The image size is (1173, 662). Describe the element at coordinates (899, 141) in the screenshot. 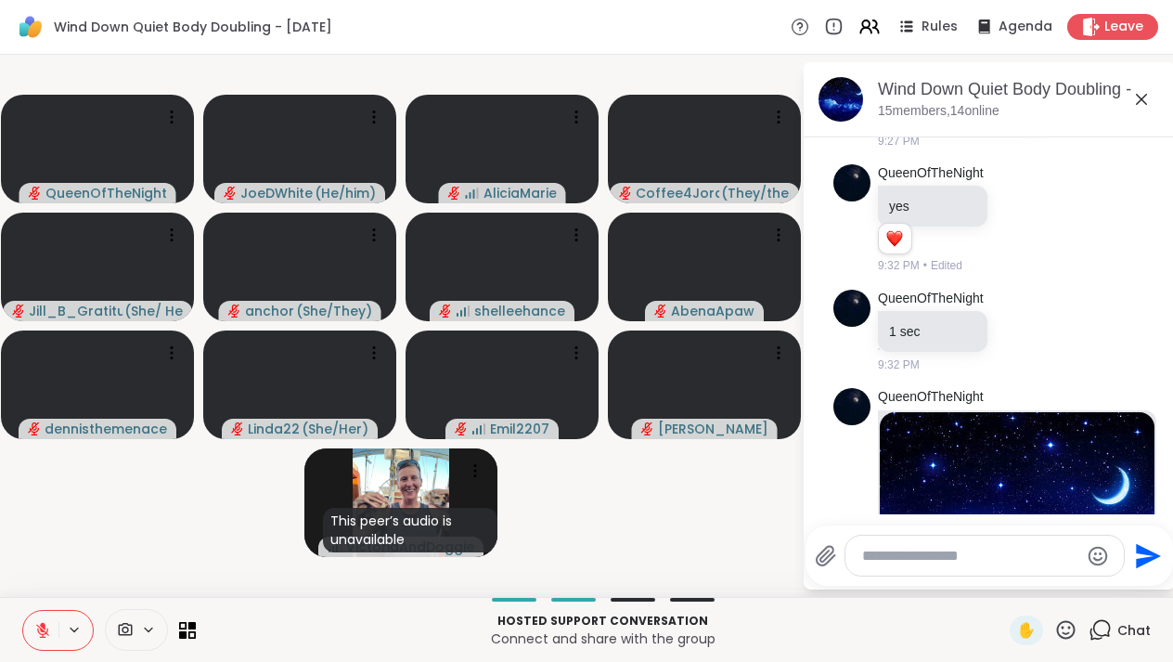

I see `span: 9:27 PM` at that location.